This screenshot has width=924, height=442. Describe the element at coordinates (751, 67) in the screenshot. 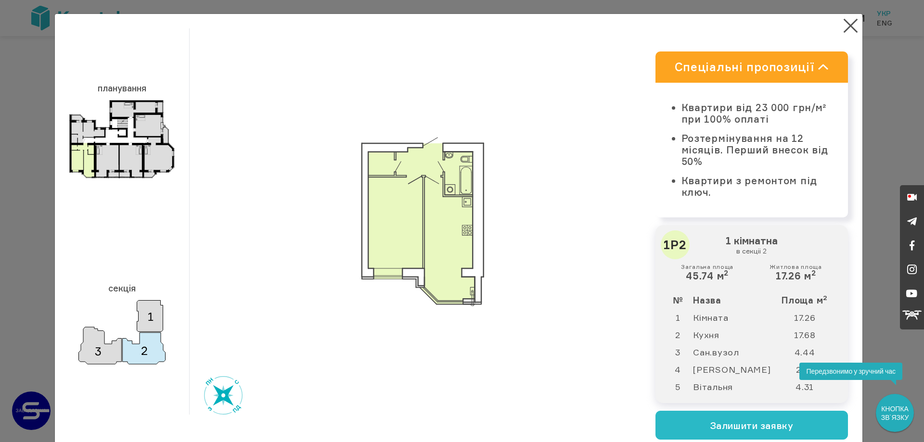

I see `a: Спеціальні пропозиції` at that location.